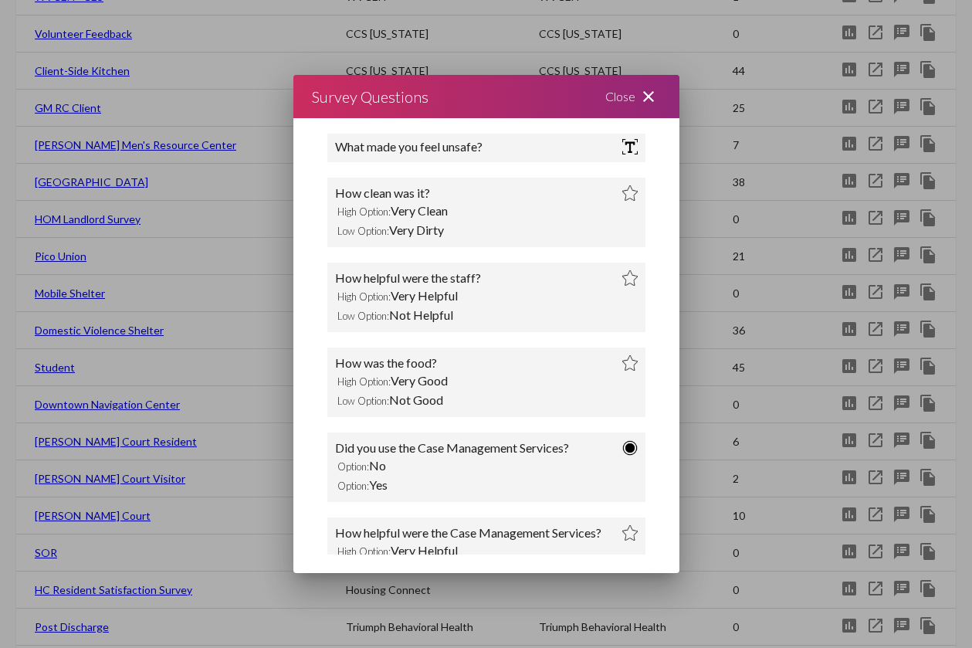  I want to click on div: How clean was it?, so click(382, 193).